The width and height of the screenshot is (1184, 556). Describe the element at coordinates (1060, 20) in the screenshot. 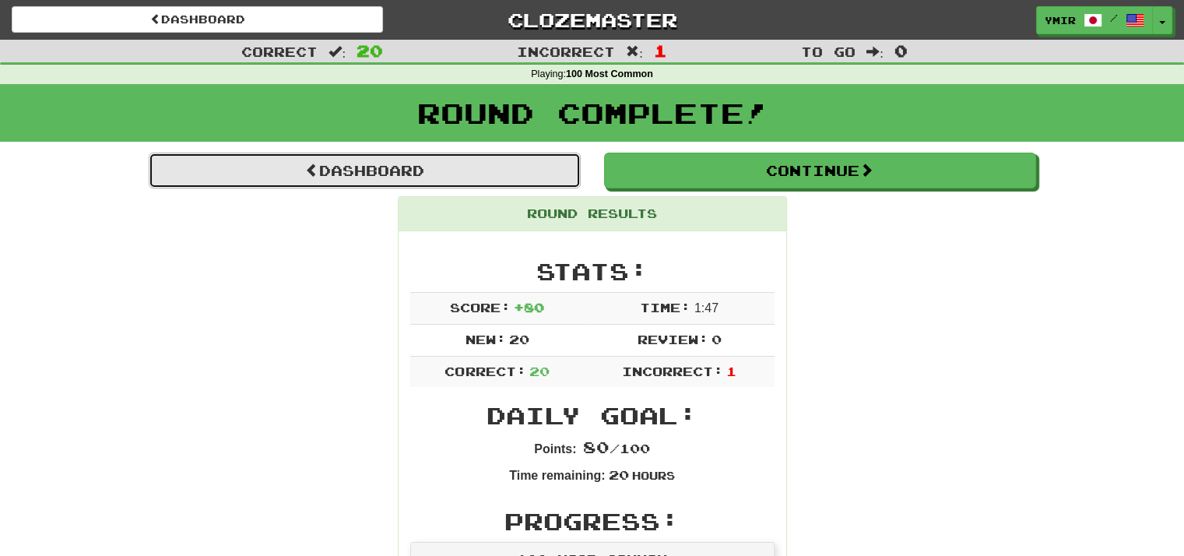

I see `span: ymir` at that location.